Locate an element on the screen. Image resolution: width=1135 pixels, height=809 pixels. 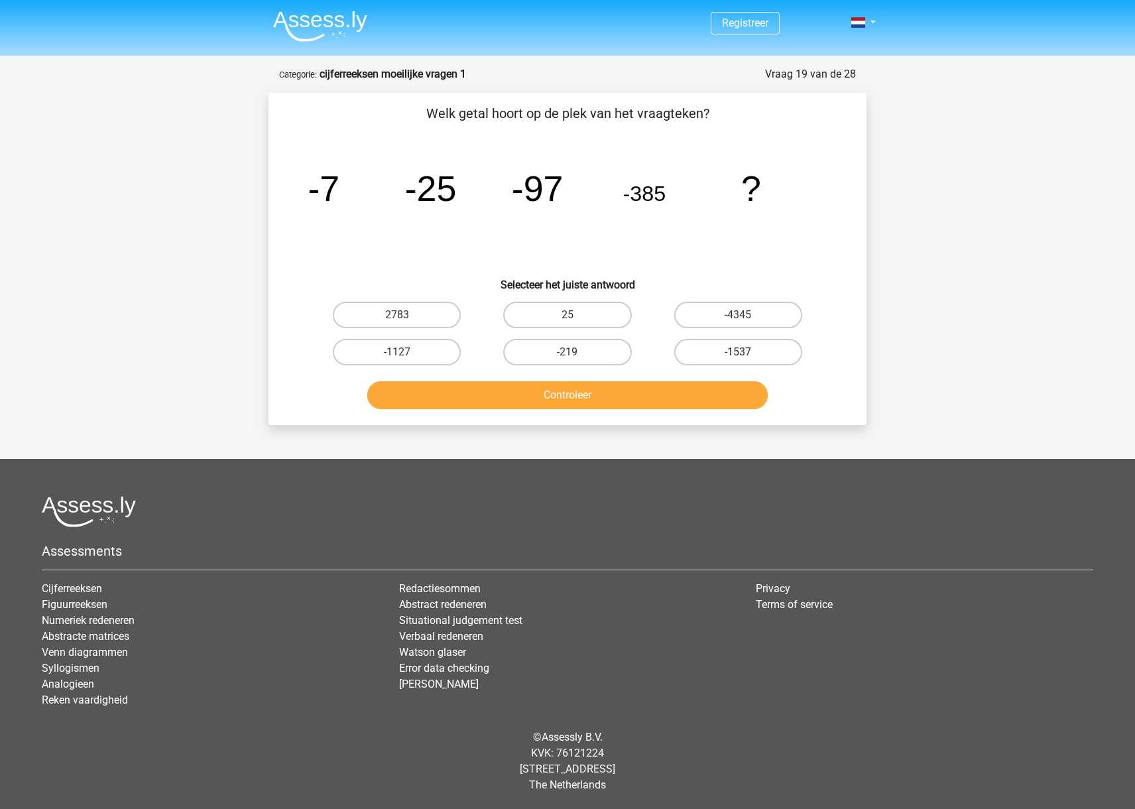
h5: Assessments is located at coordinates (568, 551).